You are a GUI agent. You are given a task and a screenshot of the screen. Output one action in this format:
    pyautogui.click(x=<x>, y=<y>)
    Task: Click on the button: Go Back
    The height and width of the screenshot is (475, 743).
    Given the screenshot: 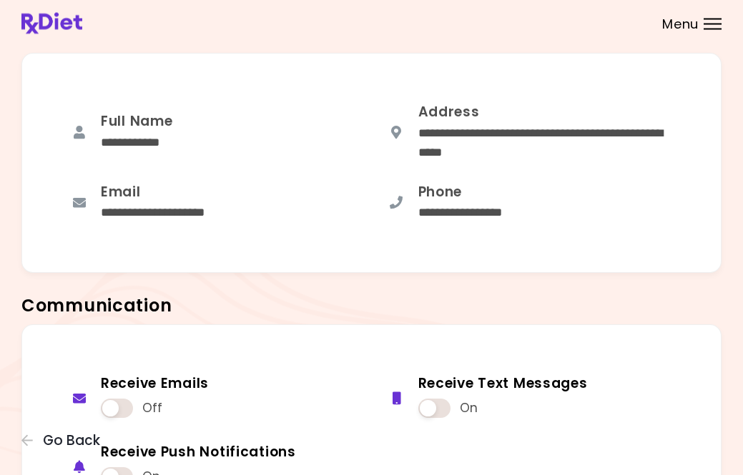 What is the action you would take?
    pyautogui.click(x=64, y=441)
    